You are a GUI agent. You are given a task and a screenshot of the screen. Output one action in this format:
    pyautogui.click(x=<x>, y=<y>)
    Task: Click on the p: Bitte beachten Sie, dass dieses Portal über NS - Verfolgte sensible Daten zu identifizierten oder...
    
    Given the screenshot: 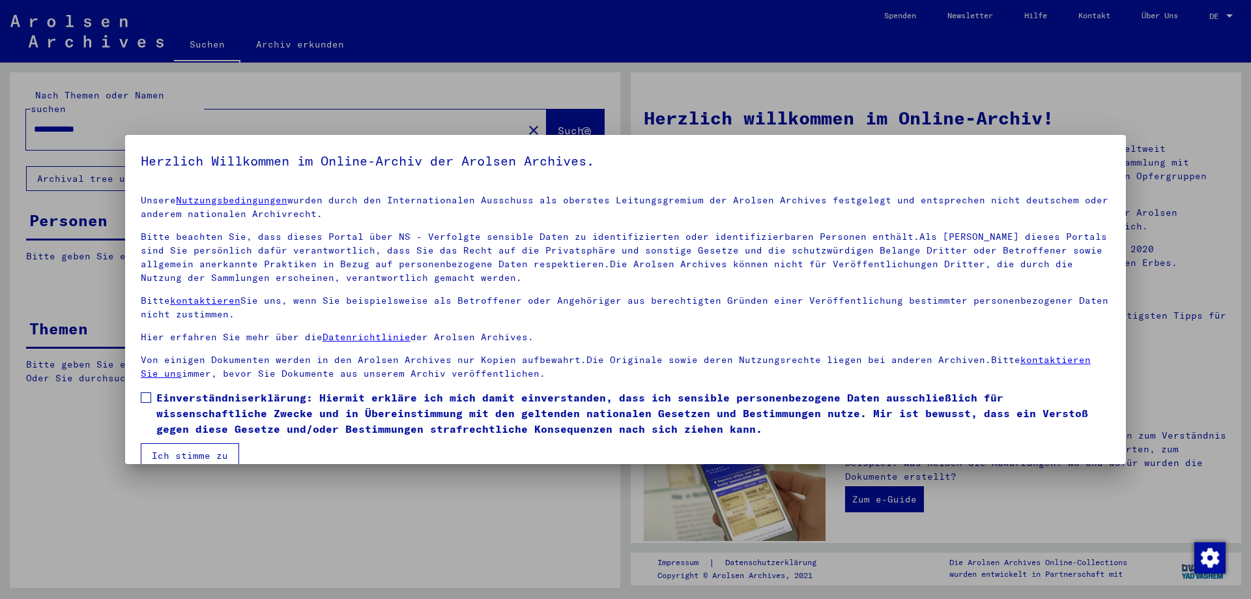 What is the action you would take?
    pyautogui.click(x=626, y=257)
    